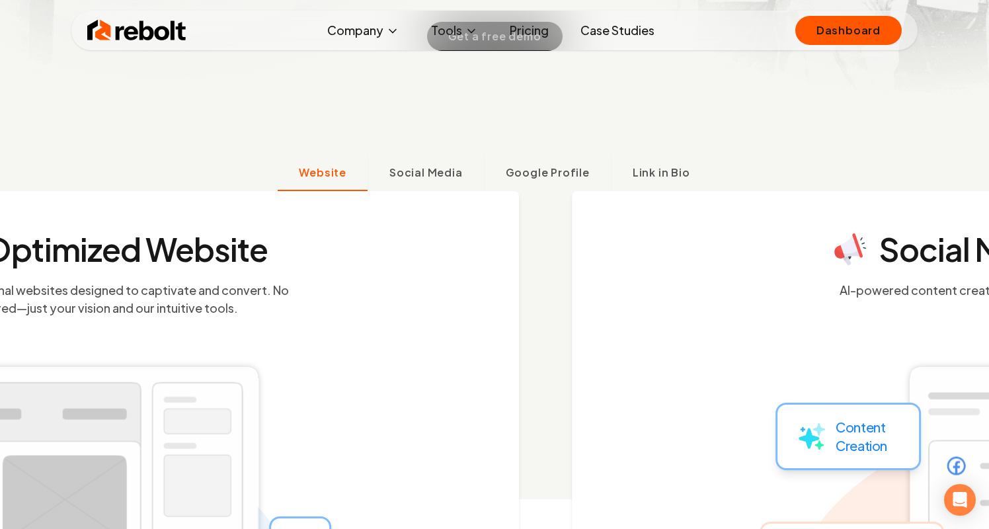  What do you see at coordinates (862, 437) in the screenshot?
I see `p: Content Creation` at bounding box center [862, 437].